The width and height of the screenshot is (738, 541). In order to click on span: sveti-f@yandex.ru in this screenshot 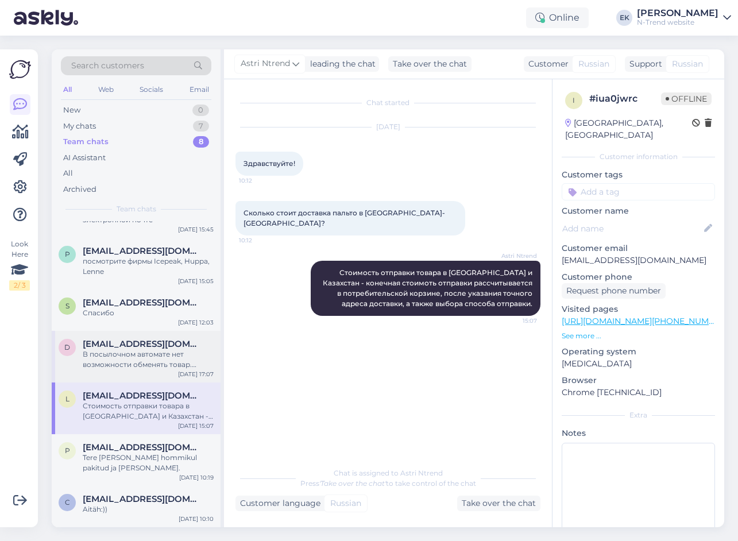, I will do `click(142, 303)`.